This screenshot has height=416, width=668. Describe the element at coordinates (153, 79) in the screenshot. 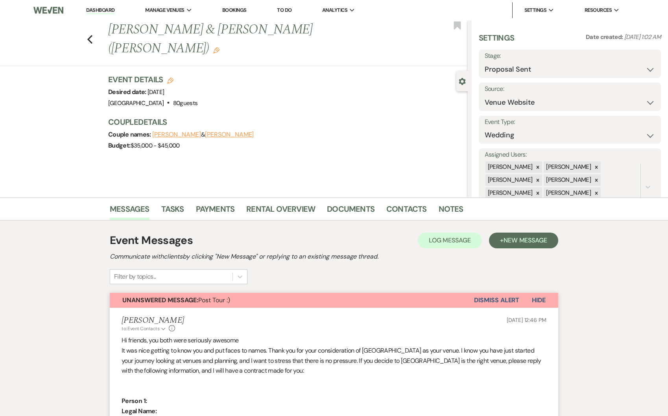

I see `h3: Event Details` at that location.